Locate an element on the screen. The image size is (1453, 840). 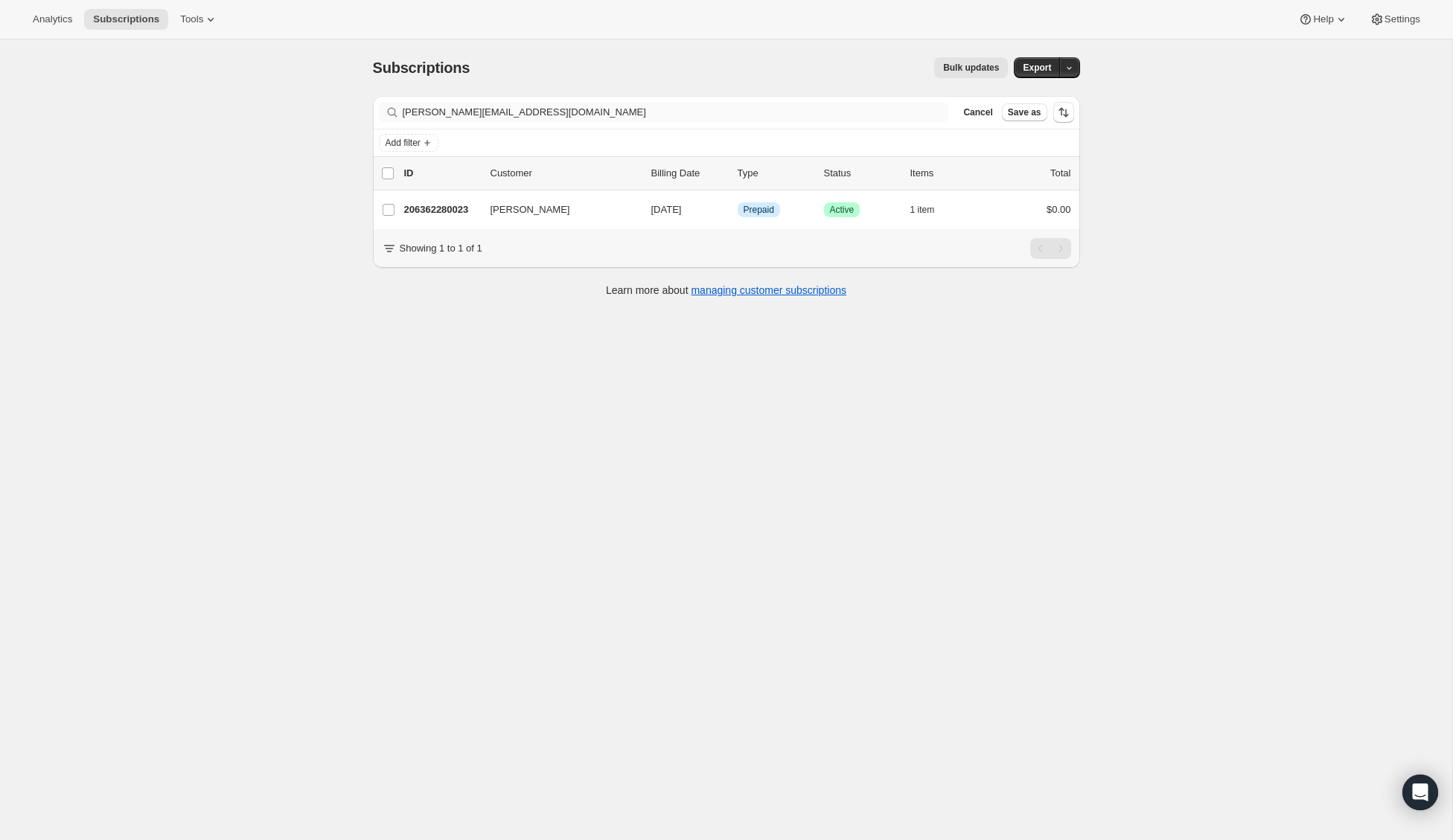
p: Showing 1 to 1 of 1 is located at coordinates (441, 248).